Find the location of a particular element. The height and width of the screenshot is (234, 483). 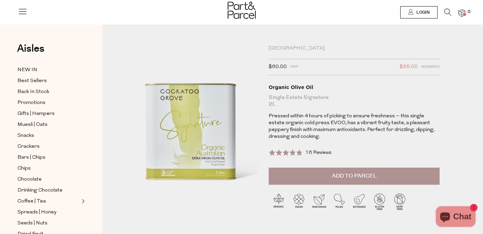

span: Crackers is located at coordinates (28, 147).